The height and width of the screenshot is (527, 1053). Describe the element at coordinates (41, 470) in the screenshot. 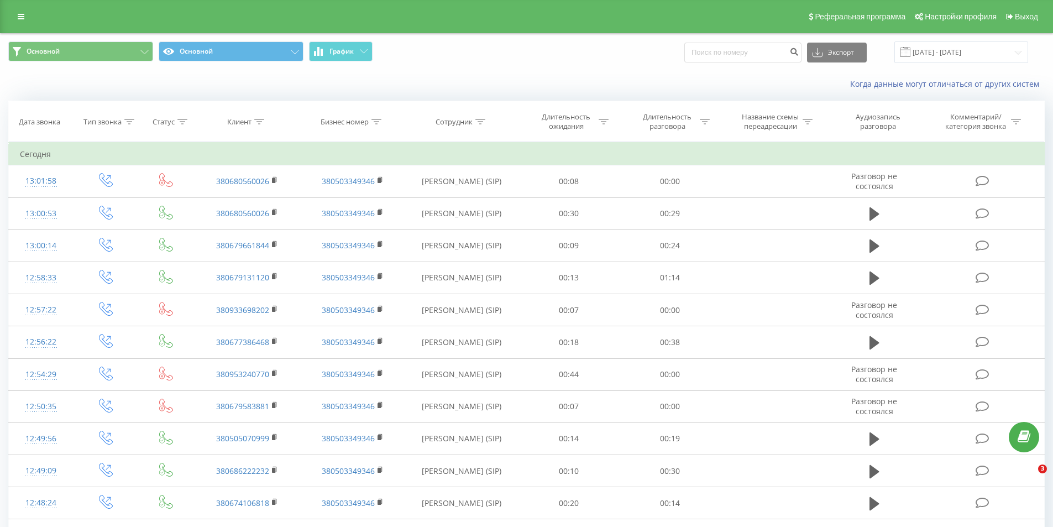

I see `div: 12:49:09` at that location.